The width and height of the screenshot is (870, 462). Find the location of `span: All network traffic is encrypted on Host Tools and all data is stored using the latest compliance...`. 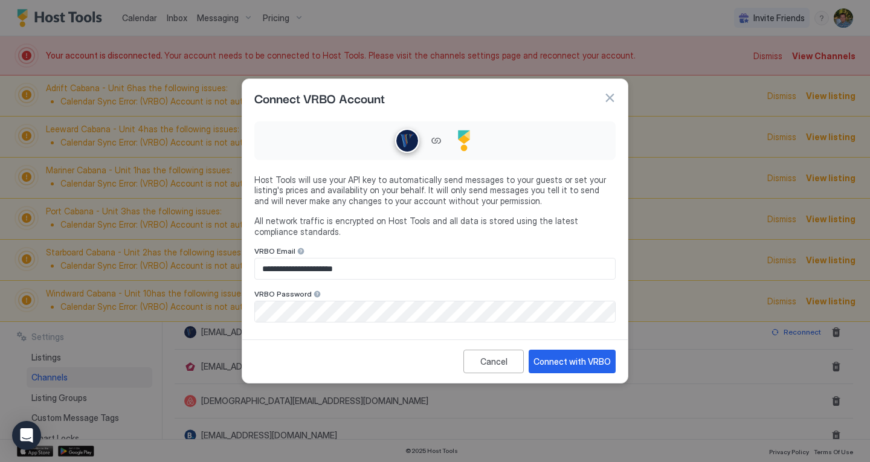

span: All network traffic is encrypted on Host Tools and all data is stored using the latest compliance... is located at coordinates (435, 226).